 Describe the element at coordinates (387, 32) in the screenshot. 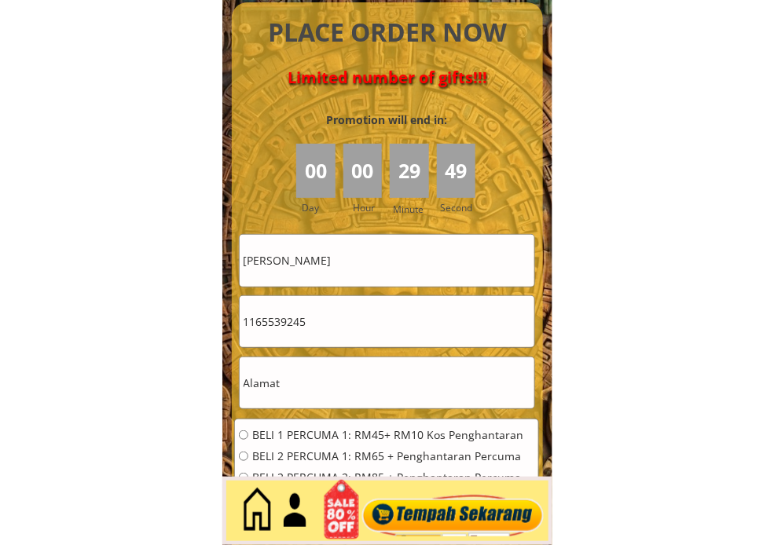

I see `h4: PLACE ORDER NOW` at that location.